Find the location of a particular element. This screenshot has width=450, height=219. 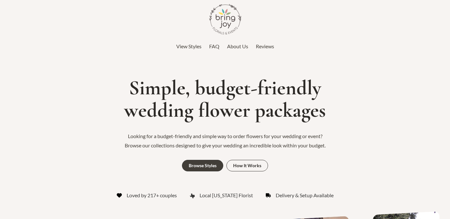

a: Browse Styles is located at coordinates (202, 166).